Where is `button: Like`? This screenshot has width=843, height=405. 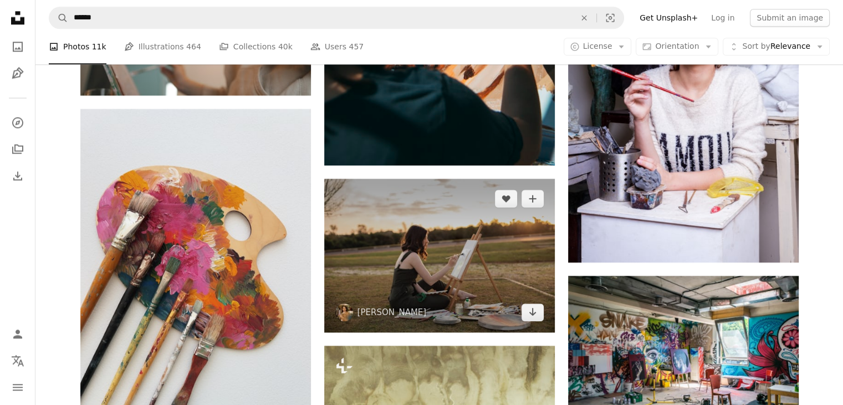 button: Like is located at coordinates (506, 199).